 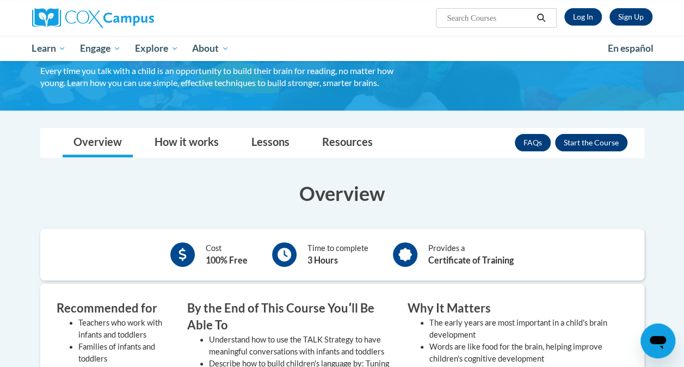 What do you see at coordinates (157, 48) in the screenshot?
I see `span: Explore` at bounding box center [157, 48].